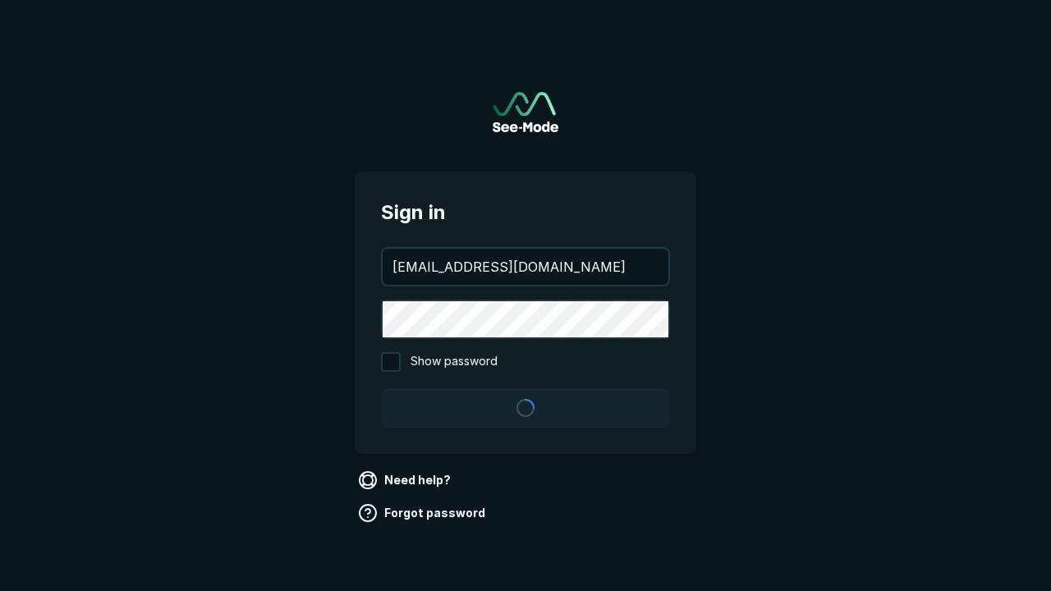  I want to click on a: Go to sign in, so click(526, 112).